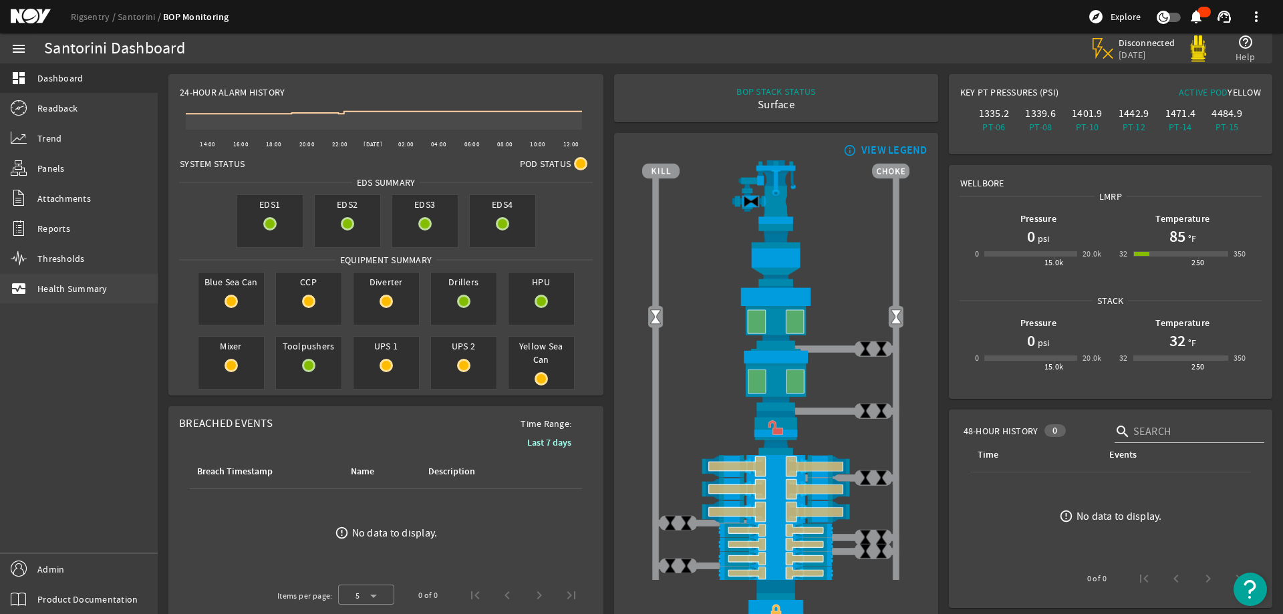  What do you see at coordinates (406, 144) in the screenshot?
I see `text: 02:00` at bounding box center [406, 144].